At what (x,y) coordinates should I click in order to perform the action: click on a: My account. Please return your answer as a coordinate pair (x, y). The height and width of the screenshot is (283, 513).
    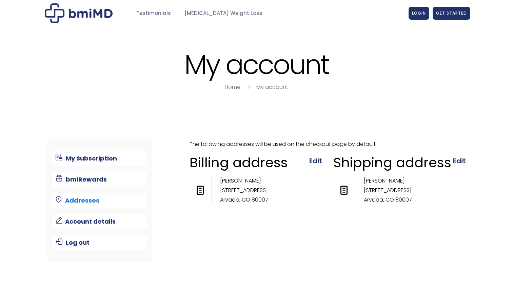
    Looking at the image, I should click on (272, 87).